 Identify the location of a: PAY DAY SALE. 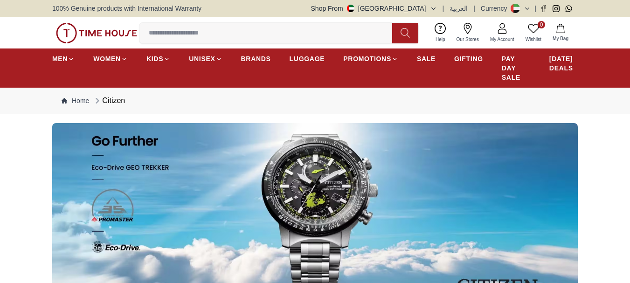
(516, 68).